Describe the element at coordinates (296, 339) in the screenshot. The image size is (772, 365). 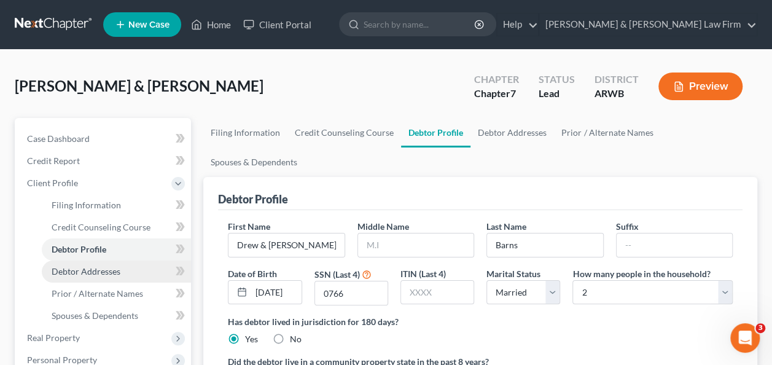
I see `label: No` at that location.